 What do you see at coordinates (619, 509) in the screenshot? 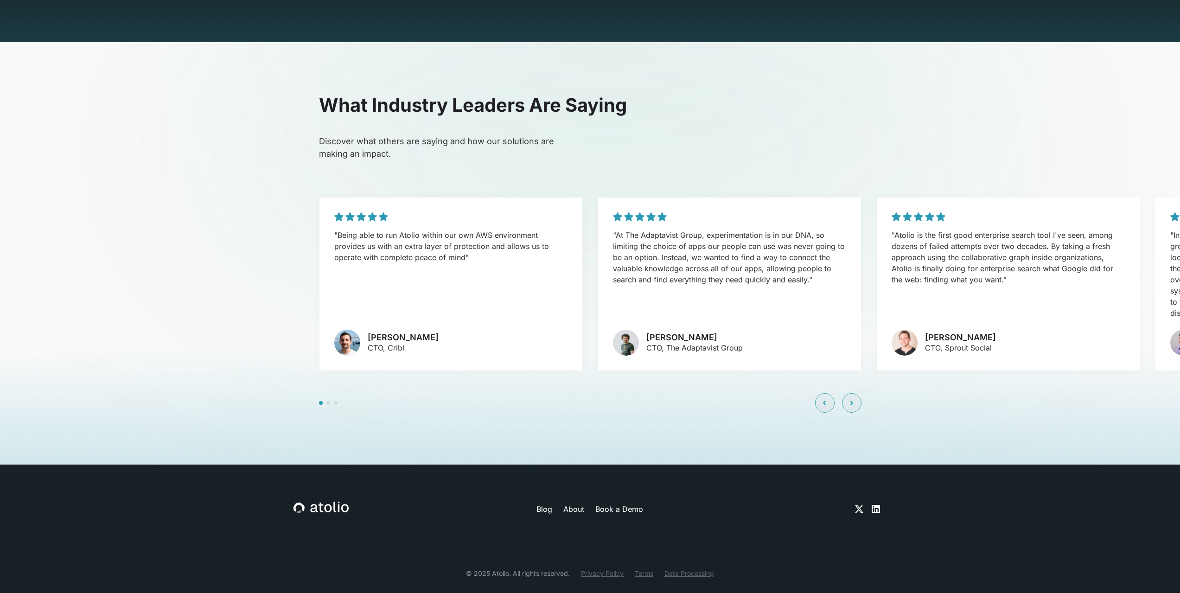
I see `a: Book a Demo` at bounding box center [619, 509].